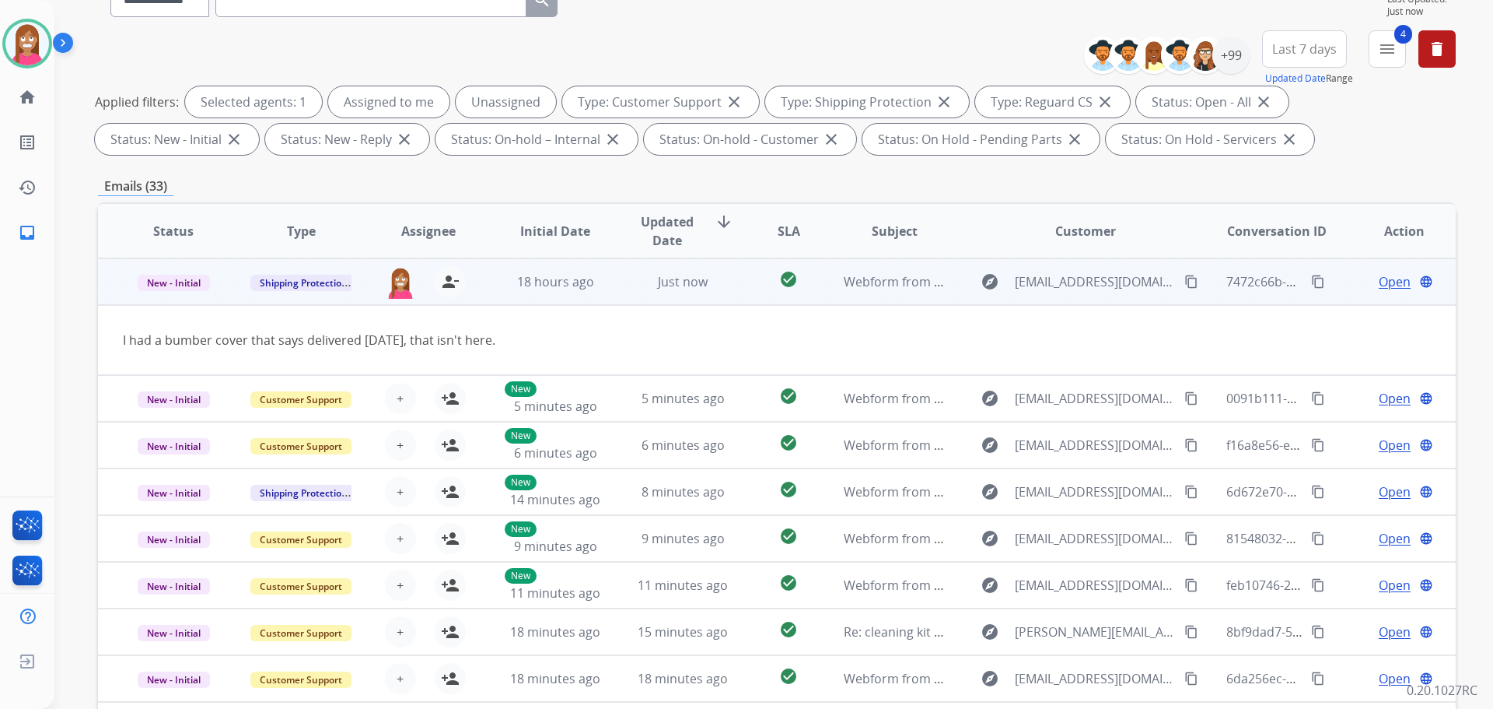 Image resolution: width=1493 pixels, height=709 pixels. Describe the element at coordinates (555, 282) in the screenshot. I see `span: 18 hours ago` at that location.